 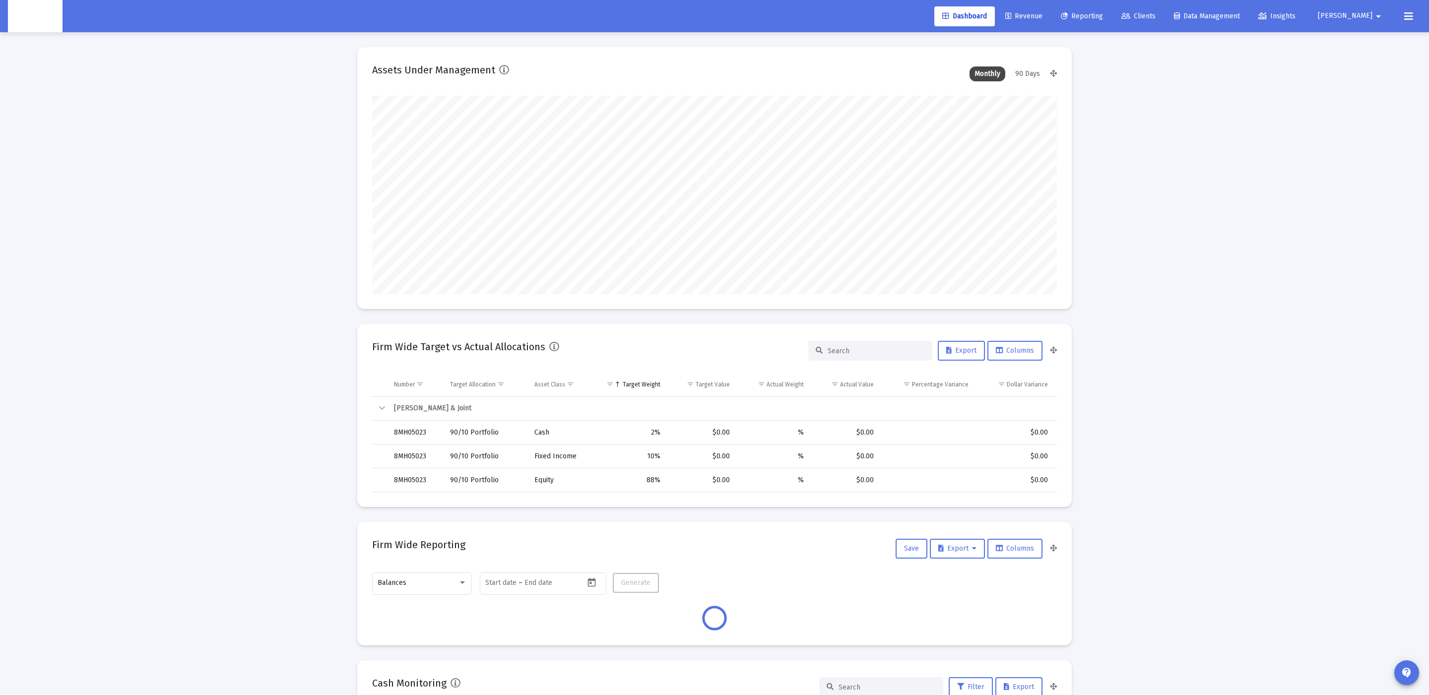 I want to click on span: Show filter options for column 'Actual Value', so click(x=835, y=384).